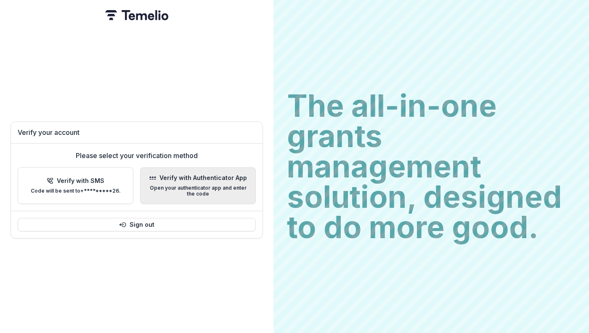  What do you see at coordinates (137, 224) in the screenshot?
I see `button: Sign out` at bounding box center [137, 224].